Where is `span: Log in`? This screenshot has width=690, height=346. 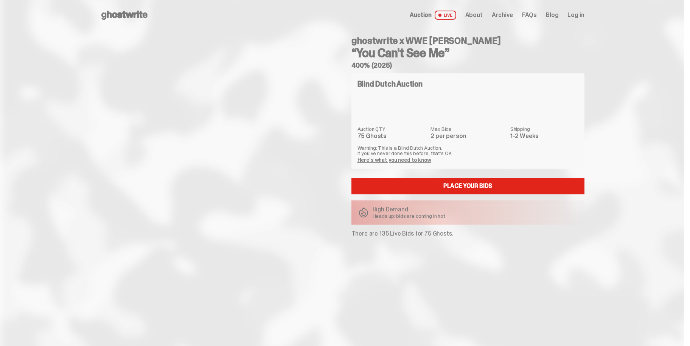 span: Log in is located at coordinates (576, 15).